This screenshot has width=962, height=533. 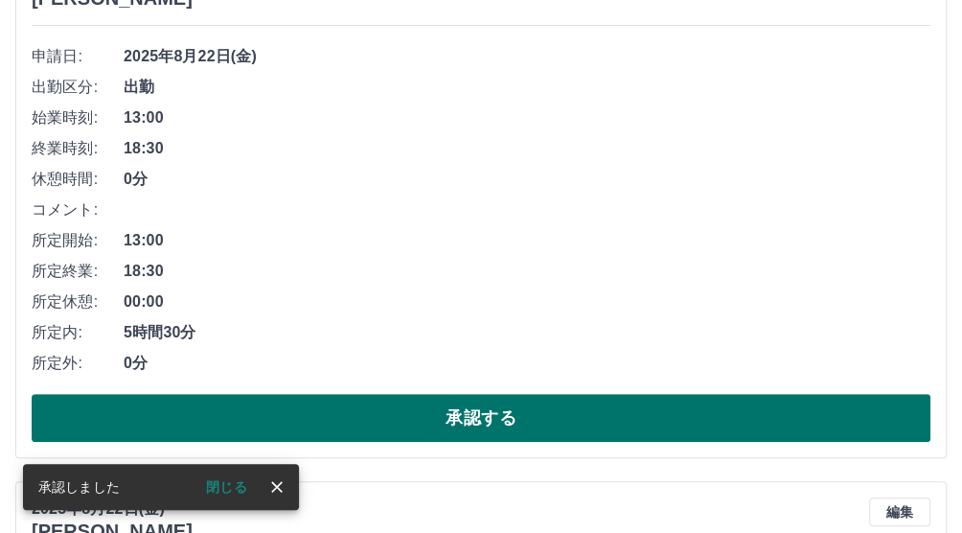 I want to click on span: 出勤, so click(x=527, y=87).